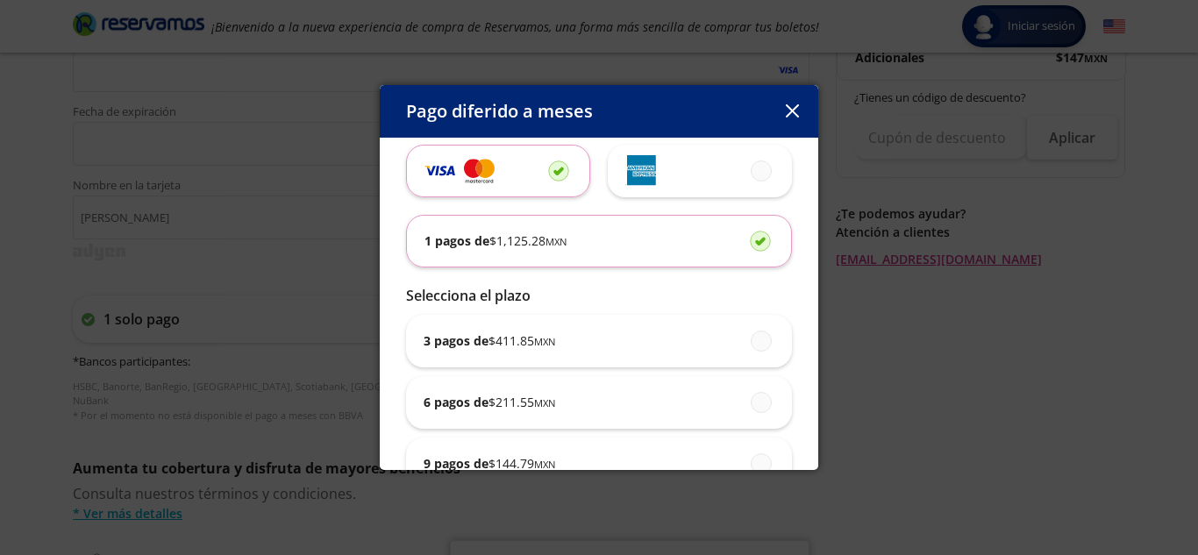  I want to click on p: Selecciona el plazo, so click(599, 296).